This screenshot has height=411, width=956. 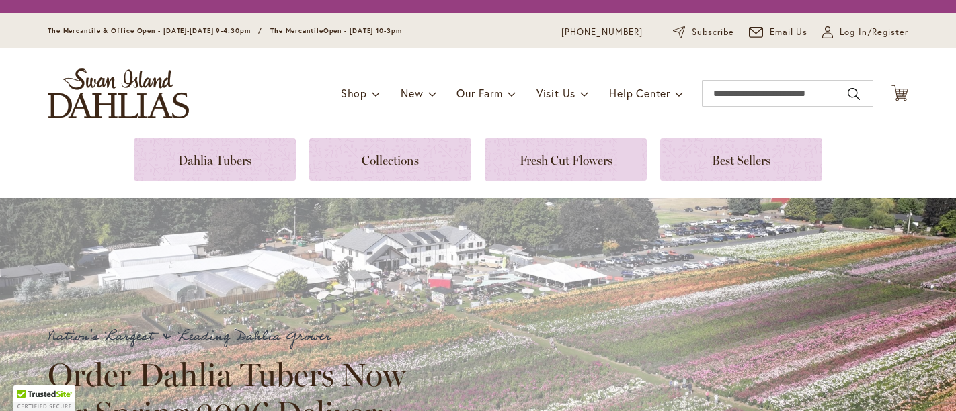 What do you see at coordinates (779, 32) in the screenshot?
I see `a: Email Us` at bounding box center [779, 32].